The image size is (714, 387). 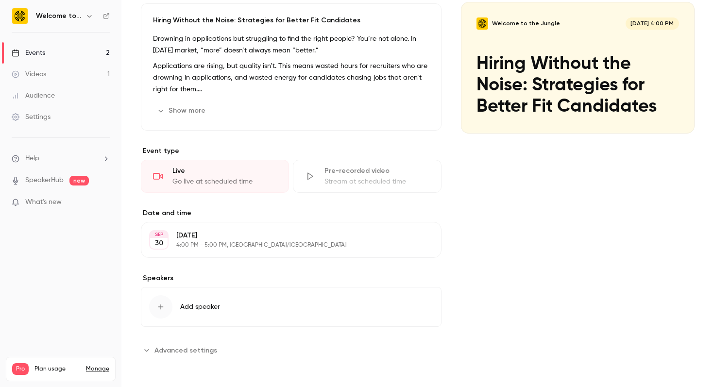 What do you see at coordinates (79, 181) in the screenshot?
I see `span: new` at bounding box center [79, 181].